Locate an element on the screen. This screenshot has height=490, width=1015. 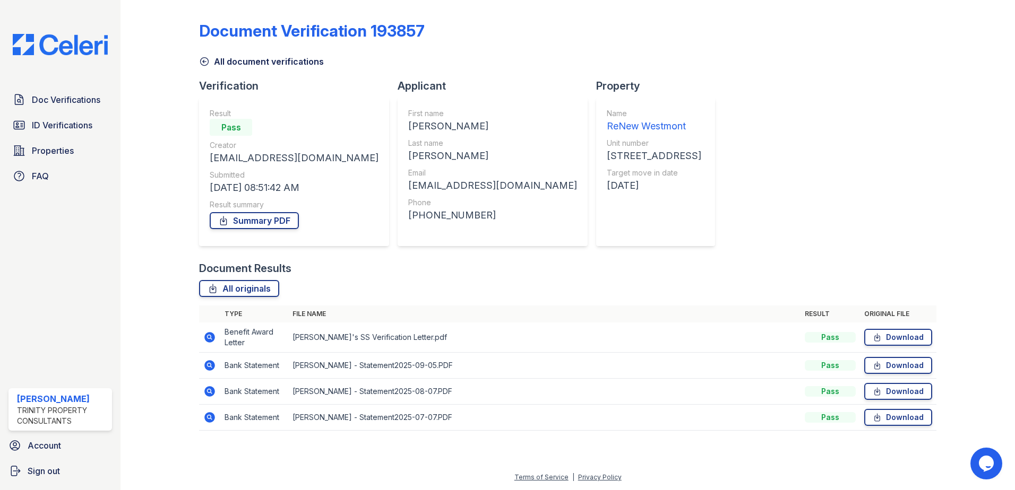
div: Submitted is located at coordinates (294, 175).